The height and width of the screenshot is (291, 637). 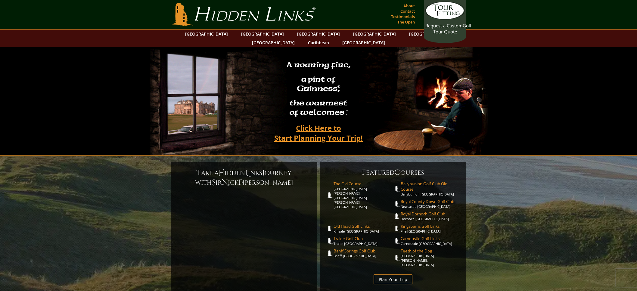 I want to click on span: Royal Dornoch Golf Club, so click(x=431, y=214).